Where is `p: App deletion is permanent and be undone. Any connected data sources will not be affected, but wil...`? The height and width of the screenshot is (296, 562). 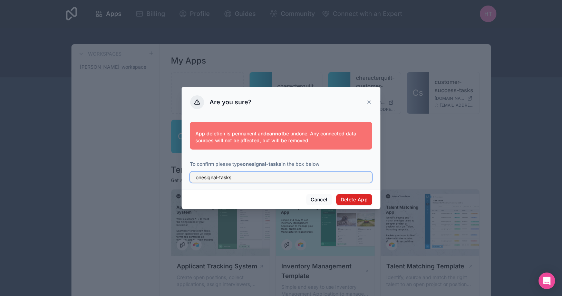 p: App deletion is permanent and be undone. Any connected data sources will not be affected, but wil... is located at coordinates (281, 137).